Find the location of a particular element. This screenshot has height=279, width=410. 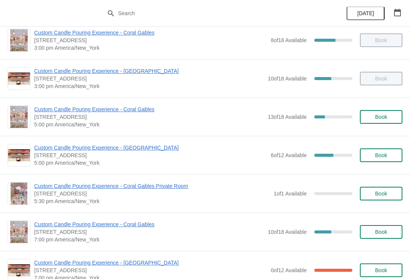

img: Custom Candle Pouring Experience - Coral Gables | 154 Giralda Avenue, Coral Gables, FL, USA | 7:0... is located at coordinates (19, 232).